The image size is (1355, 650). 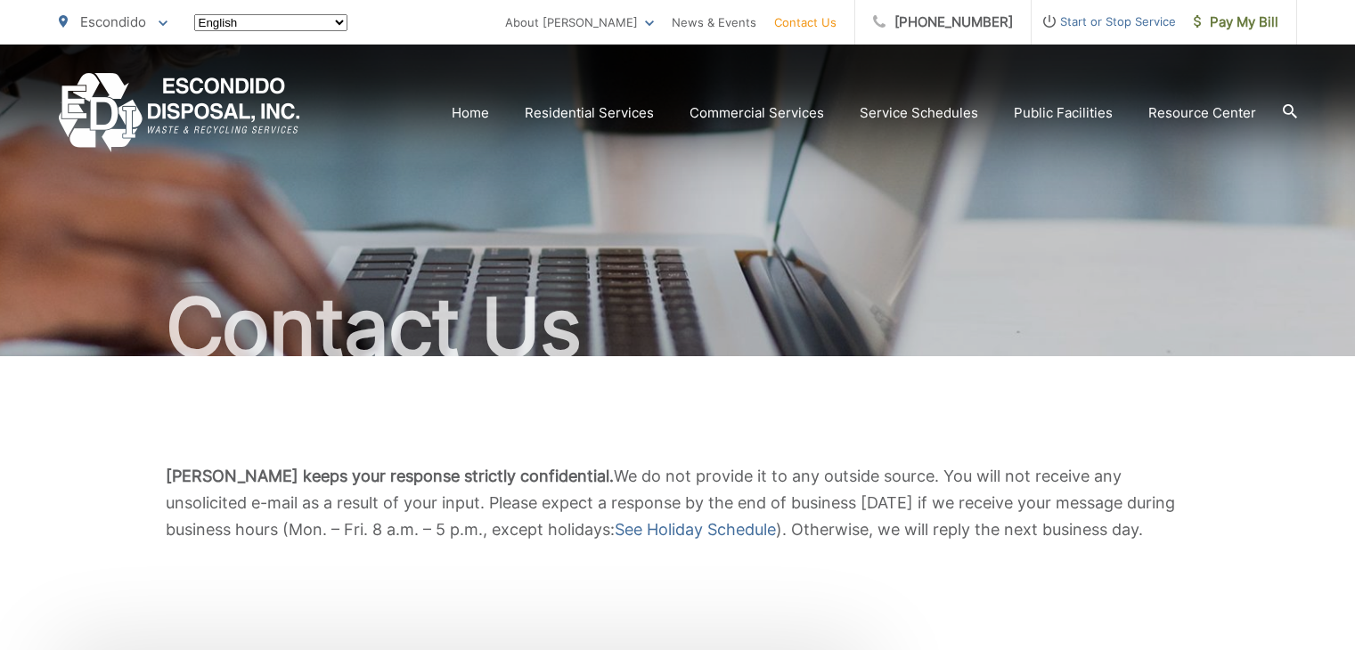 What do you see at coordinates (918, 113) in the screenshot?
I see `a: Service Schedules` at bounding box center [918, 113].